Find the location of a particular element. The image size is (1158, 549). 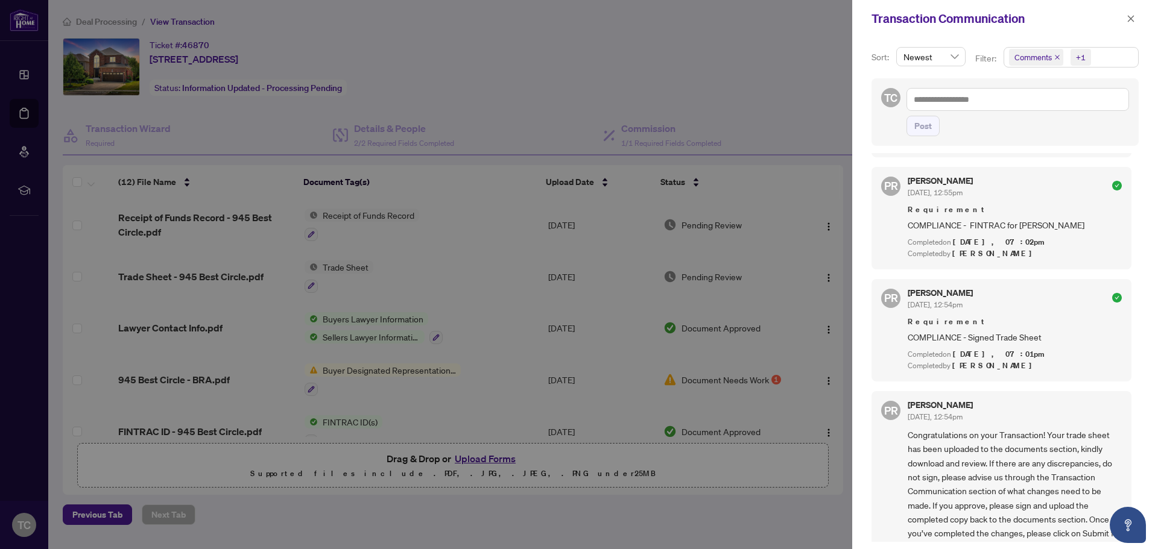

button: Open asap is located at coordinates (1128, 525).